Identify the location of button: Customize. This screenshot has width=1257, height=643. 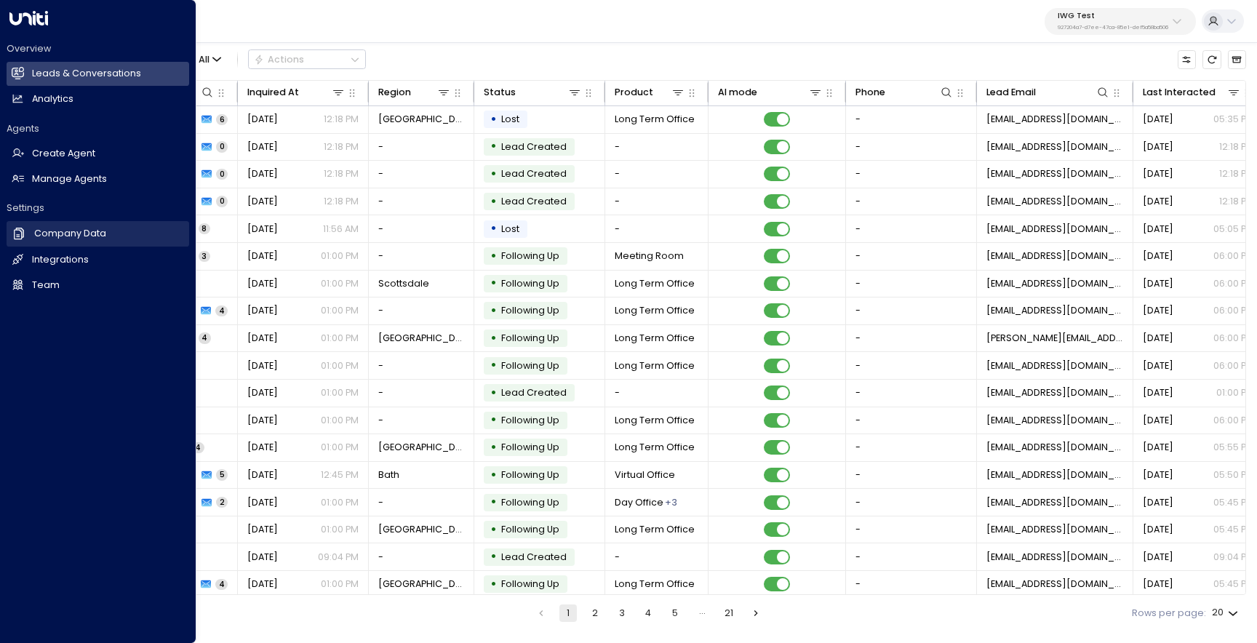
(1186, 59).